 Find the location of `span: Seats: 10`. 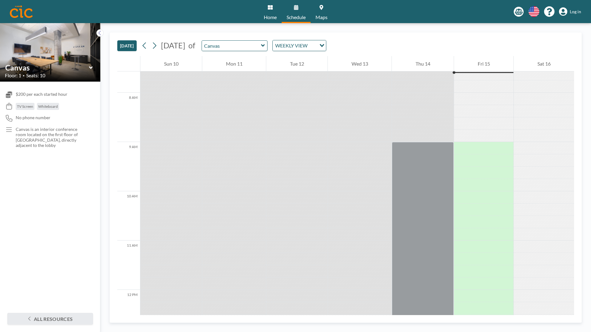

span: Seats: 10 is located at coordinates (36, 75).